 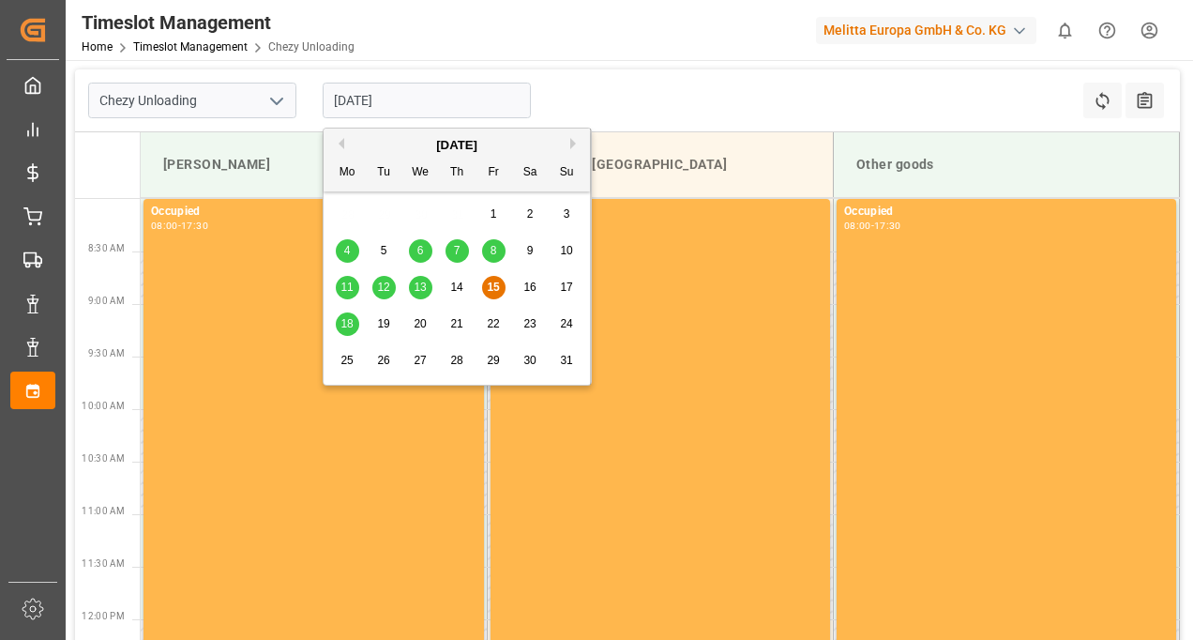 I want to click on span: 10:00 AM, so click(x=103, y=405).